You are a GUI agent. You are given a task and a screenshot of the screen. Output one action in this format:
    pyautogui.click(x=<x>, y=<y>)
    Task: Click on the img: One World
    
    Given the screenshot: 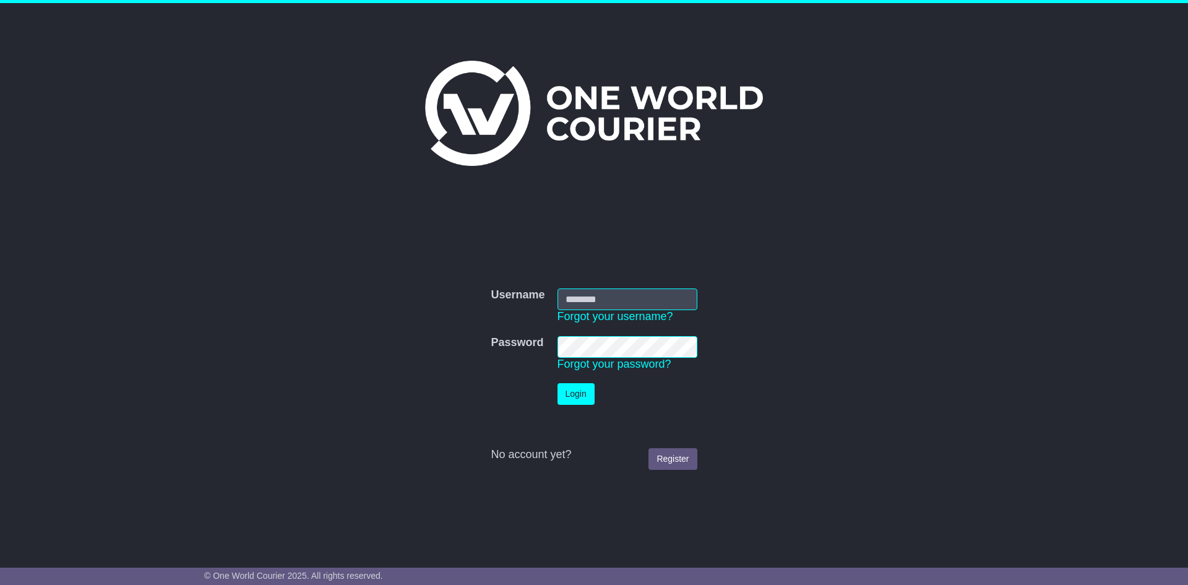 What is the action you would take?
    pyautogui.click(x=594, y=113)
    